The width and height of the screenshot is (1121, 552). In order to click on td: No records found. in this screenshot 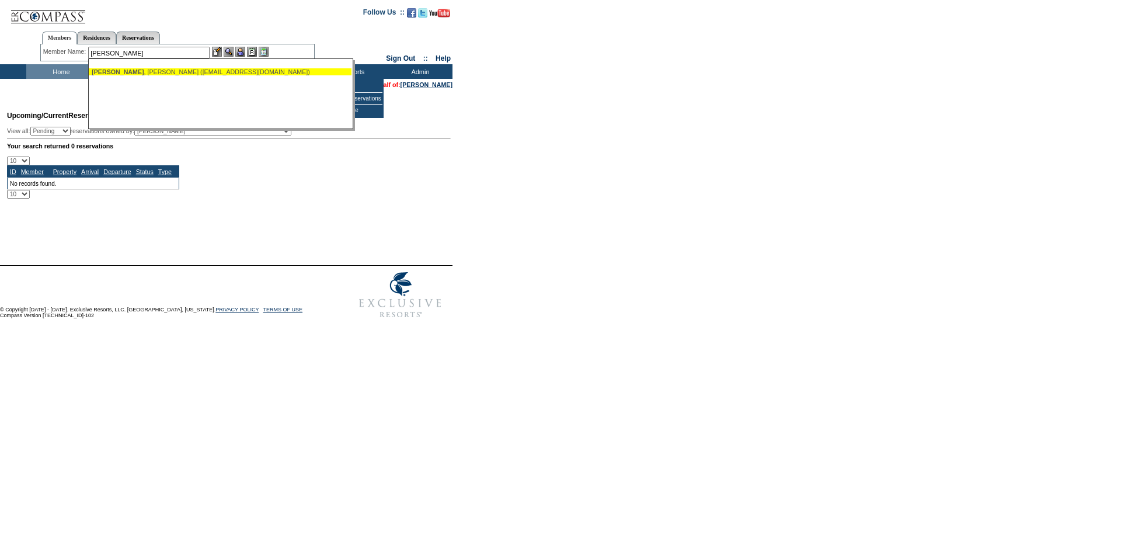, I will do `click(93, 183)`.